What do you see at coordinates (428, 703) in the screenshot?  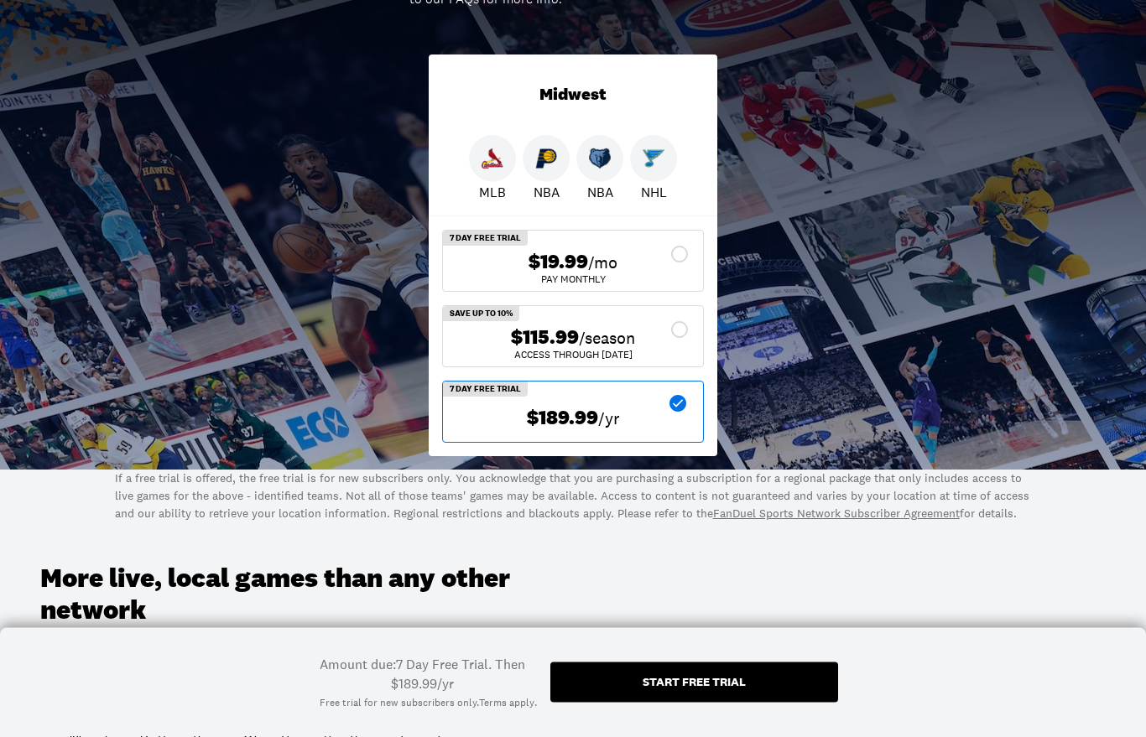 I see `div: Free trial for new subscribers only. .` at bounding box center [428, 703].